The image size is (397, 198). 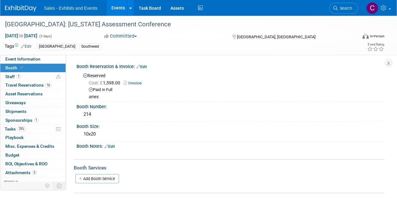 What do you see at coordinates (33, 85) in the screenshot?
I see `a: Travel Reservations16` at bounding box center [33, 85].